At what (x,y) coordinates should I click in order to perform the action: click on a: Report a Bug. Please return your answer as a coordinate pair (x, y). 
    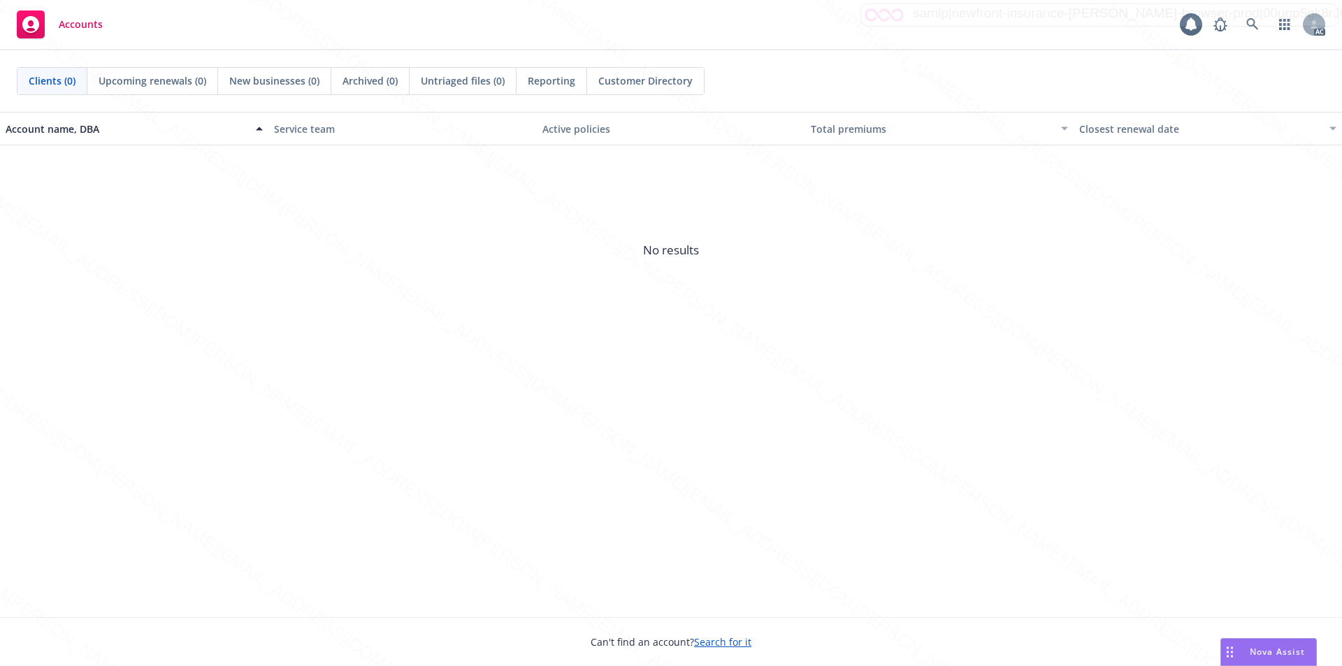
    Looking at the image, I should click on (1220, 24).